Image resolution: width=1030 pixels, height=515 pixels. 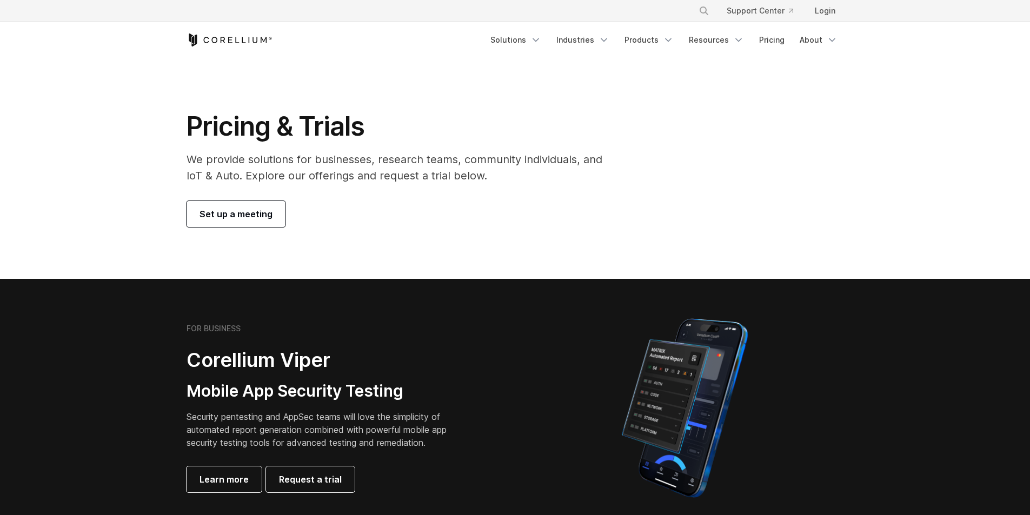 I want to click on span: Set up a meeting, so click(x=236, y=214).